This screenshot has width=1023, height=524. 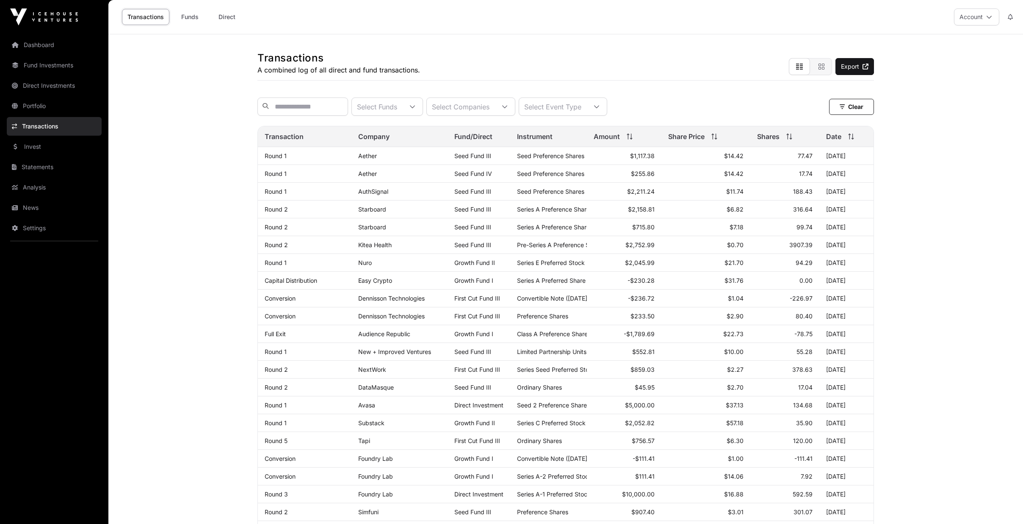 What do you see at coordinates (540, 440) in the screenshot?
I see `span: Ordinary Shares` at bounding box center [540, 440].